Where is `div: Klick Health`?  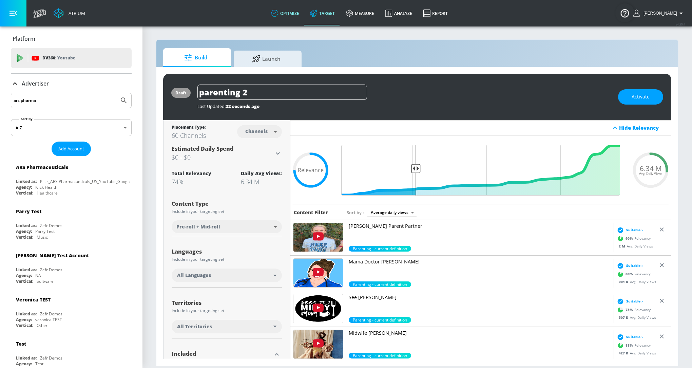
div: Klick Health is located at coordinates (46, 187).